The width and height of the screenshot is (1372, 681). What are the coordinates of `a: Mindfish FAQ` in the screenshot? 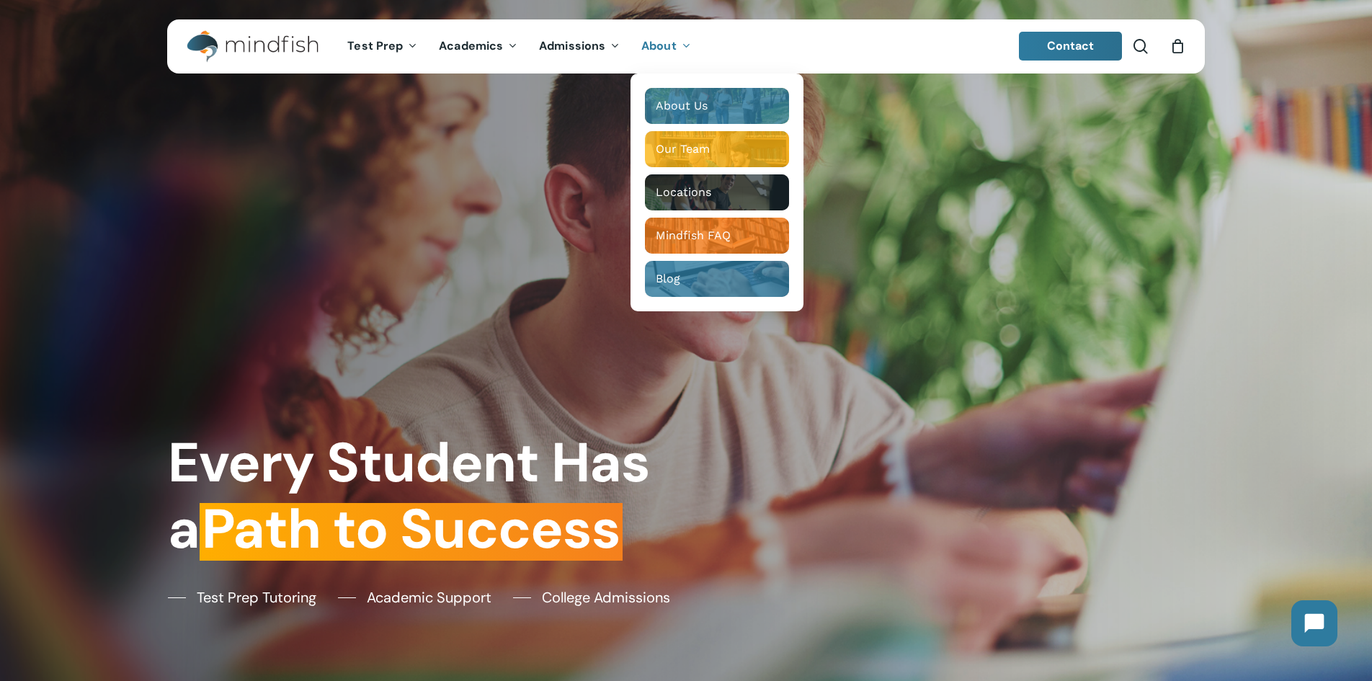 It's located at (717, 236).